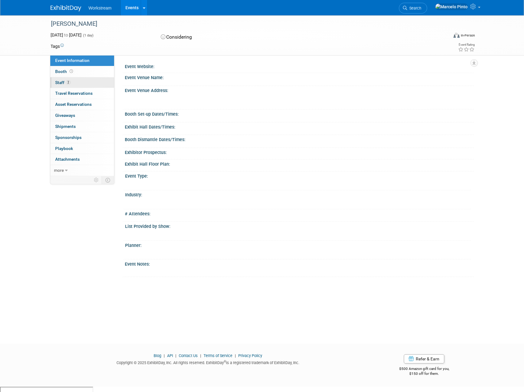 This screenshot has height=392, width=524. I want to click on div: Event Venue Name:, so click(299, 77).